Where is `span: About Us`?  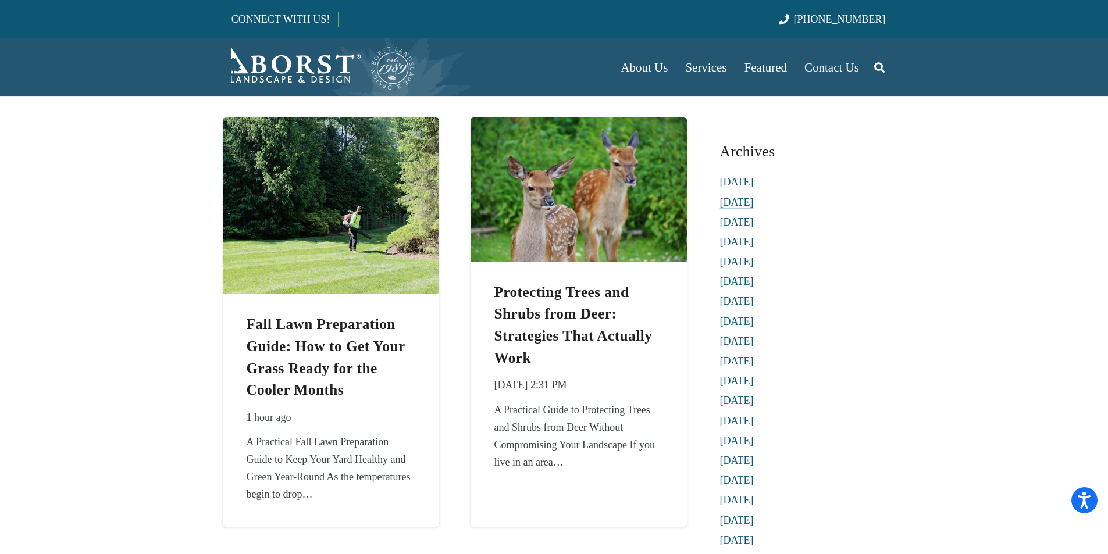
span: About Us is located at coordinates (644, 67).